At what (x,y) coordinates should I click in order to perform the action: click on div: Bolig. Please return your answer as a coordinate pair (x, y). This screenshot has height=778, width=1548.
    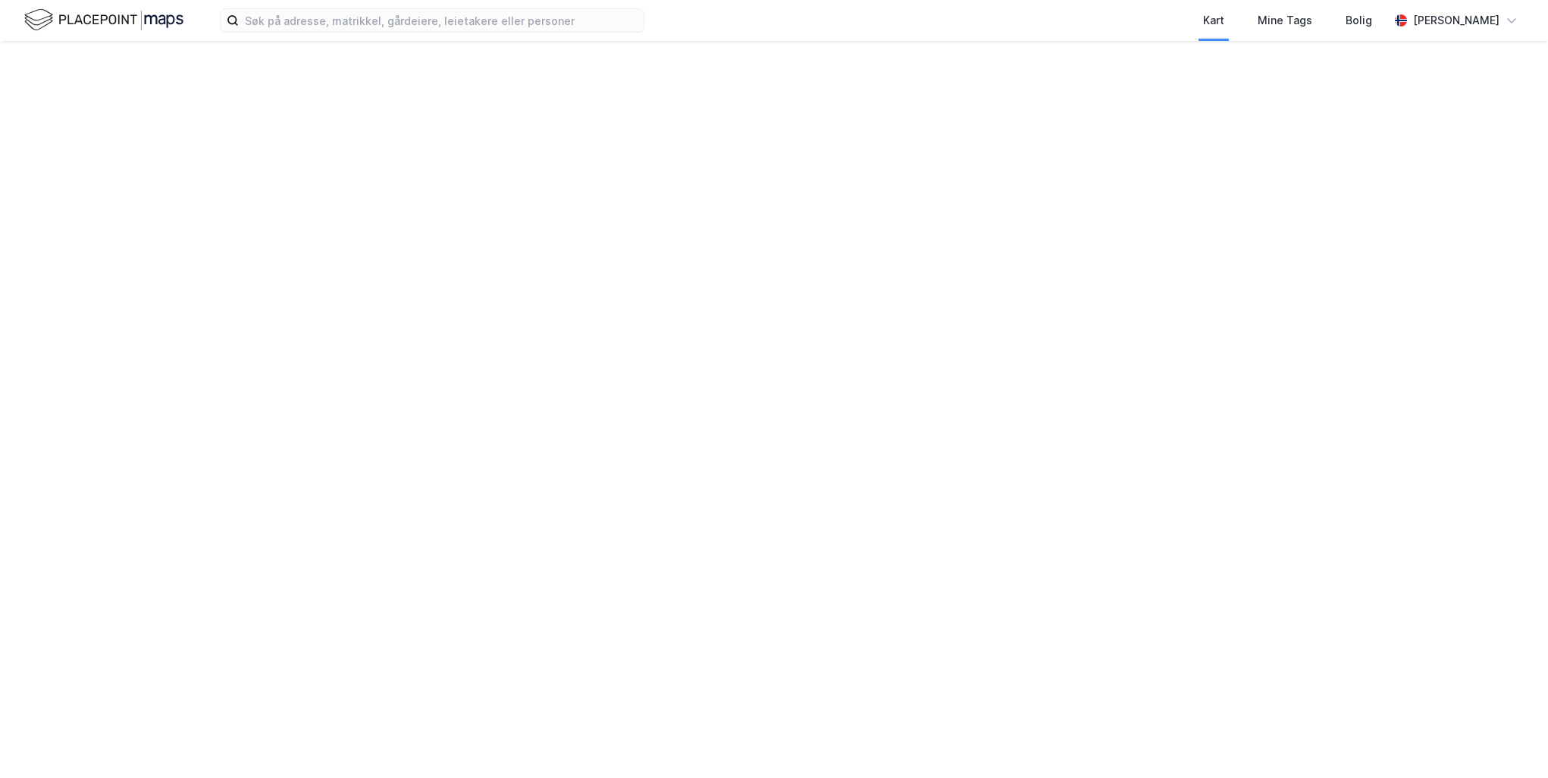
    Looking at the image, I should click on (1358, 20).